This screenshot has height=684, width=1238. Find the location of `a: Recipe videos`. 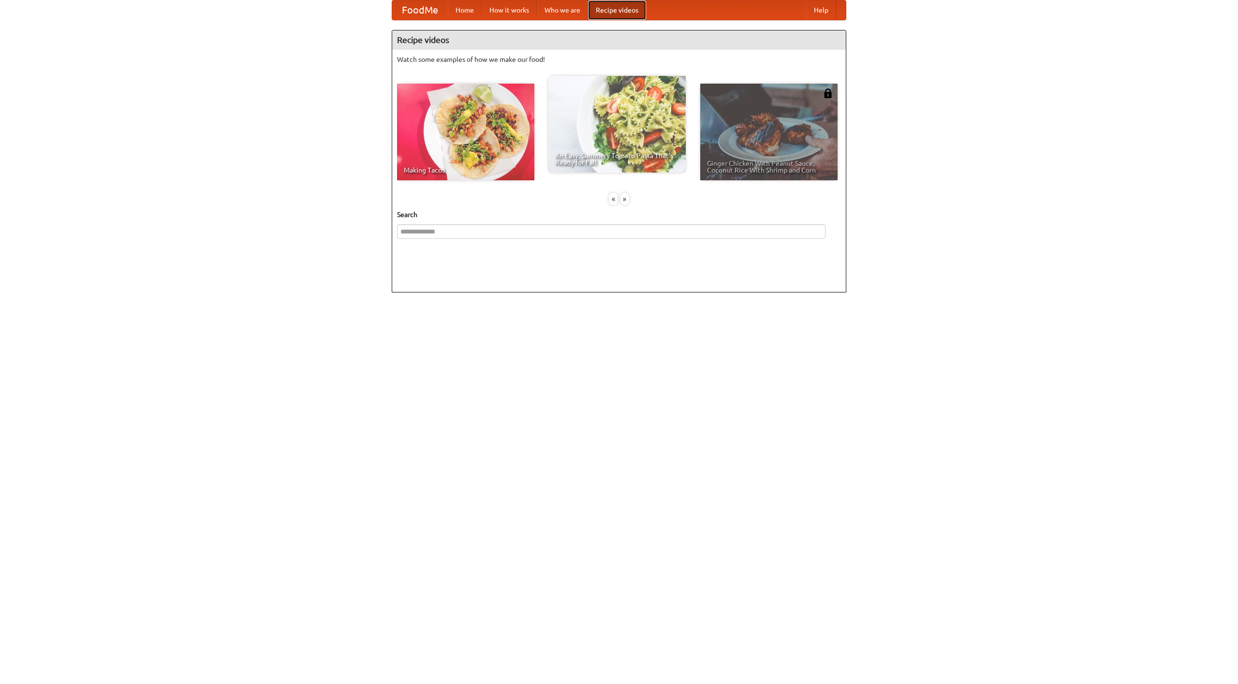

a: Recipe videos is located at coordinates (617, 10).